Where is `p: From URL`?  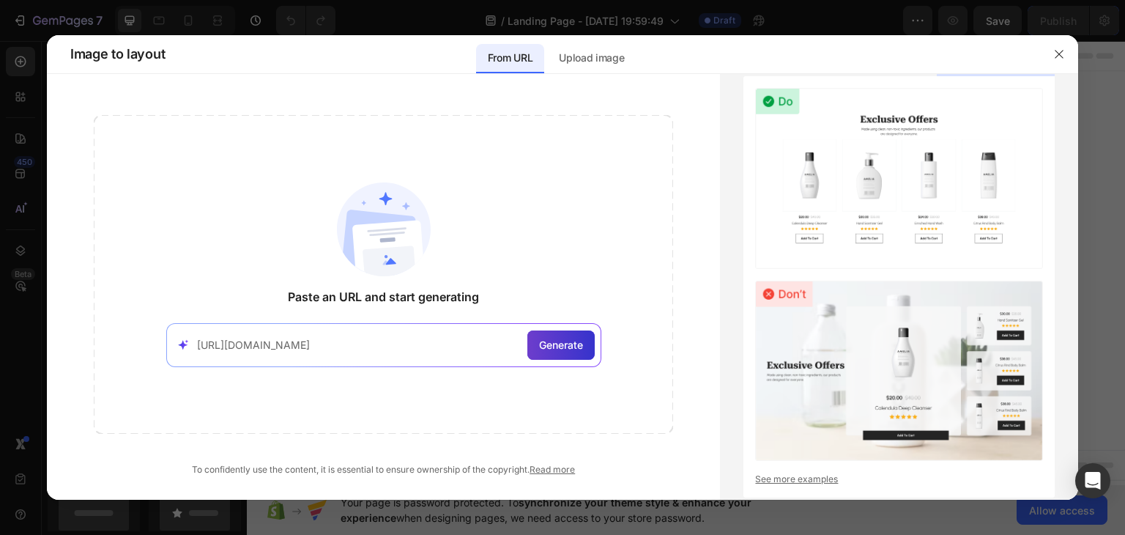 p: From URL is located at coordinates (510, 58).